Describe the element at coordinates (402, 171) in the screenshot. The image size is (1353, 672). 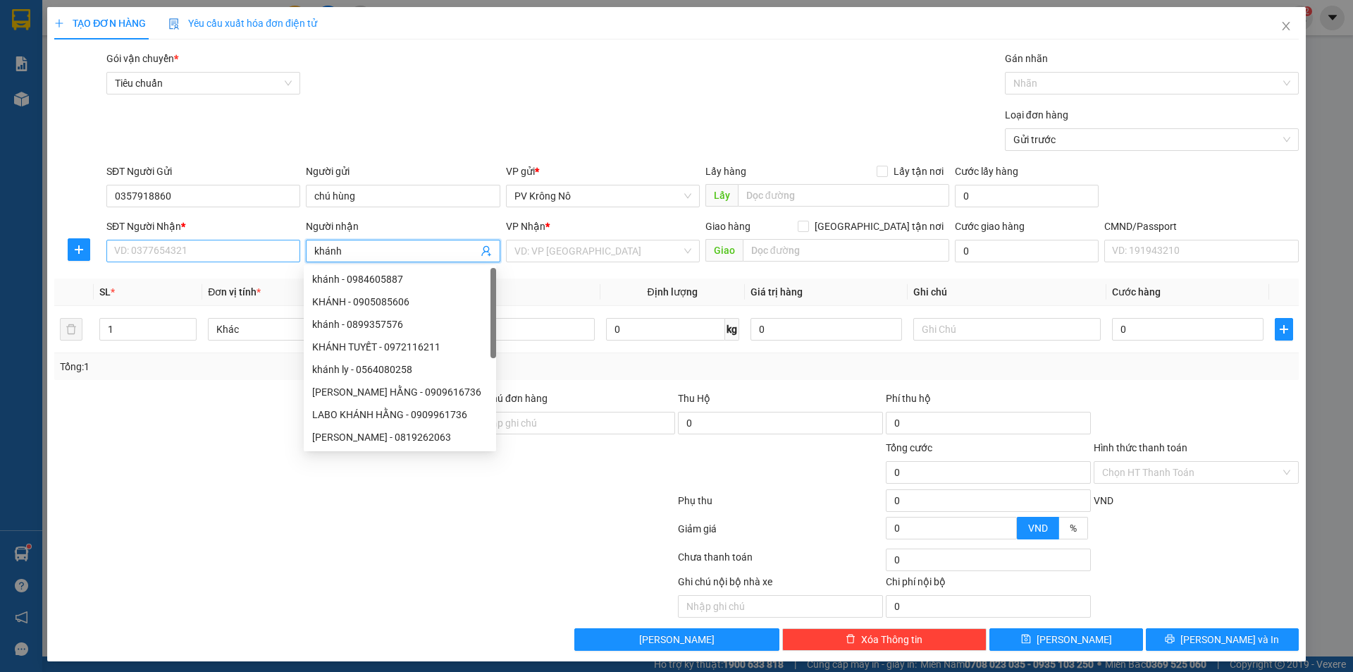
I see `div: Người gửi` at that location.